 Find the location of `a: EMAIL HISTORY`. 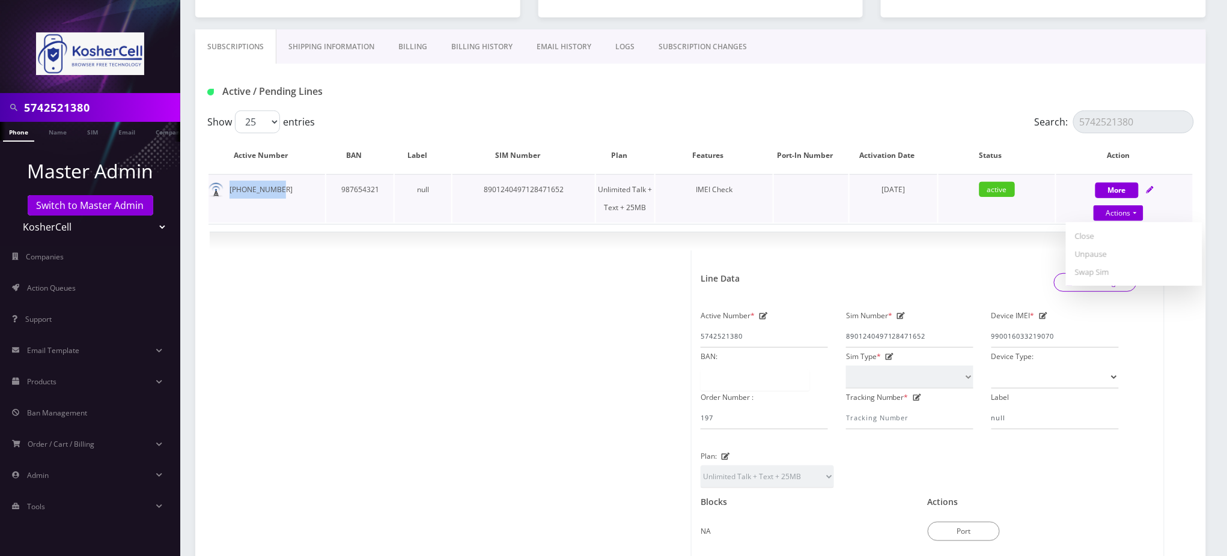

a: EMAIL HISTORY is located at coordinates (564, 47).